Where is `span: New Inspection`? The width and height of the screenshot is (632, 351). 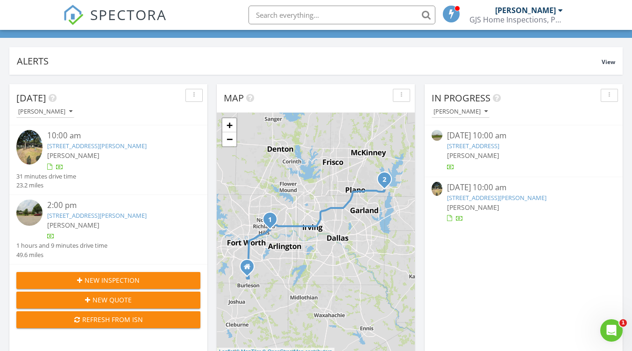
span: New Inspection is located at coordinates (112, 280).